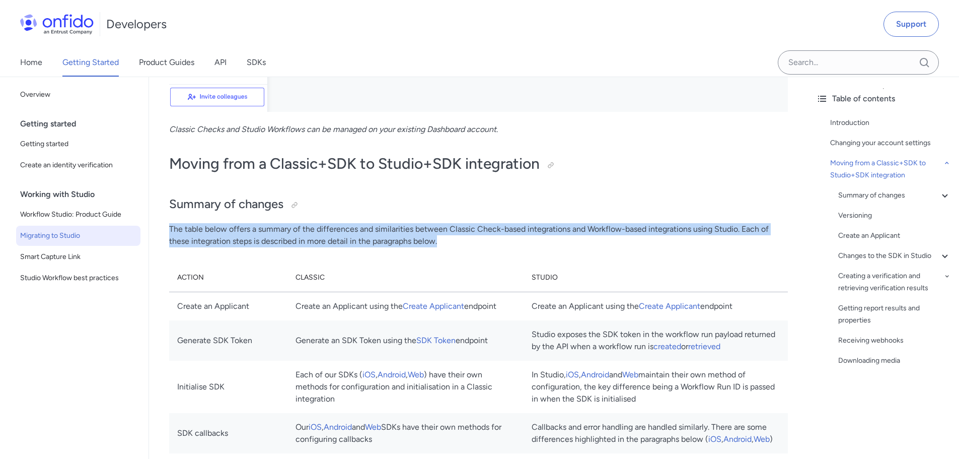  Describe the element at coordinates (895, 256) in the screenshot. I see `a: Changes to the SDK in Studio` at that location.